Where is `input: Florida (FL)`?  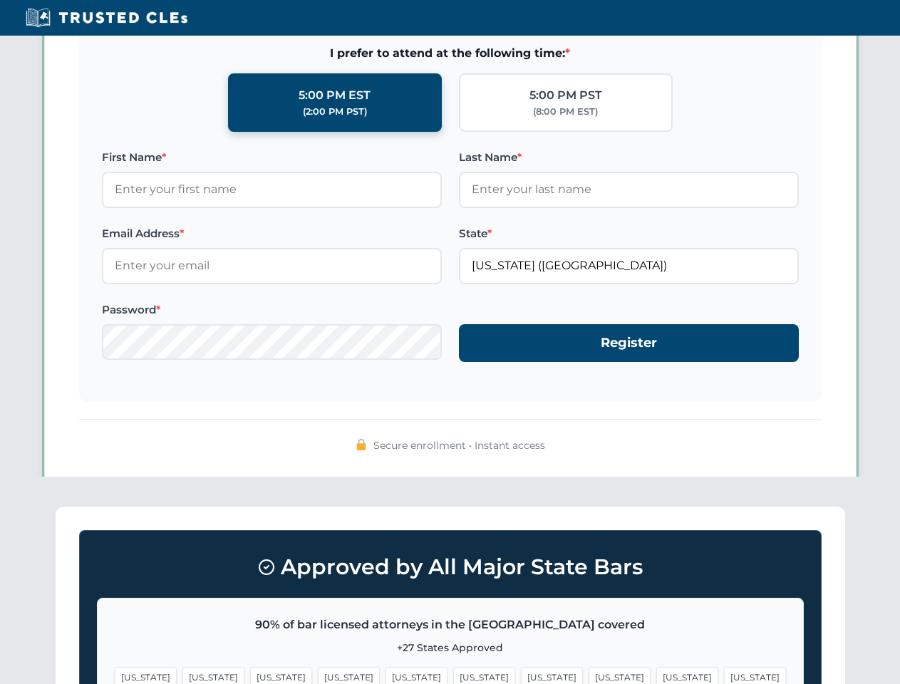
input: Florida (FL) is located at coordinates (628, 266).